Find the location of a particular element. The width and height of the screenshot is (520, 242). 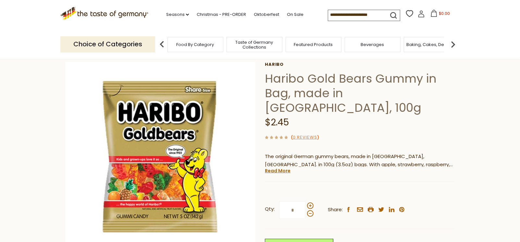

span: Share: is located at coordinates (335, 210).